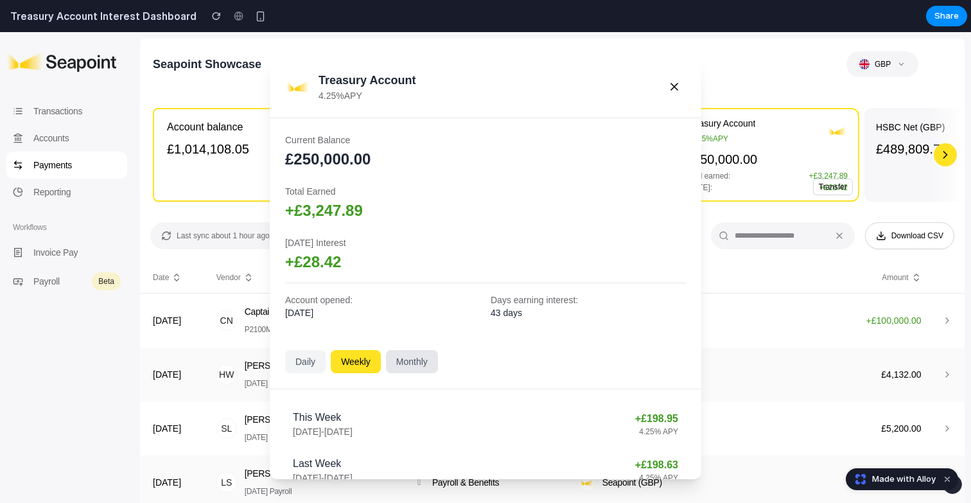  What do you see at coordinates (947, 16) in the screenshot?
I see `span: Share` at bounding box center [947, 16].